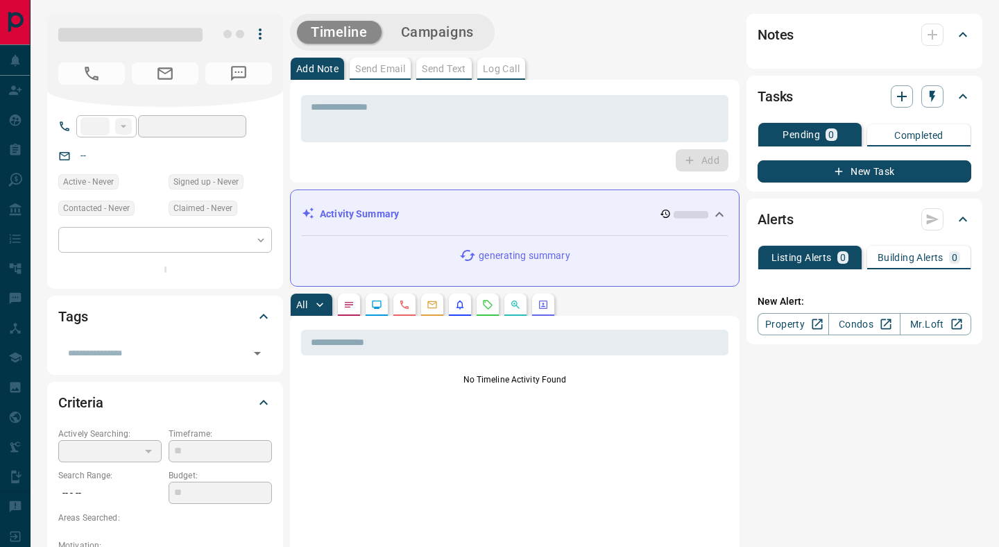  What do you see at coordinates (864, 219) in the screenshot?
I see `div: Alerts` at bounding box center [864, 219].